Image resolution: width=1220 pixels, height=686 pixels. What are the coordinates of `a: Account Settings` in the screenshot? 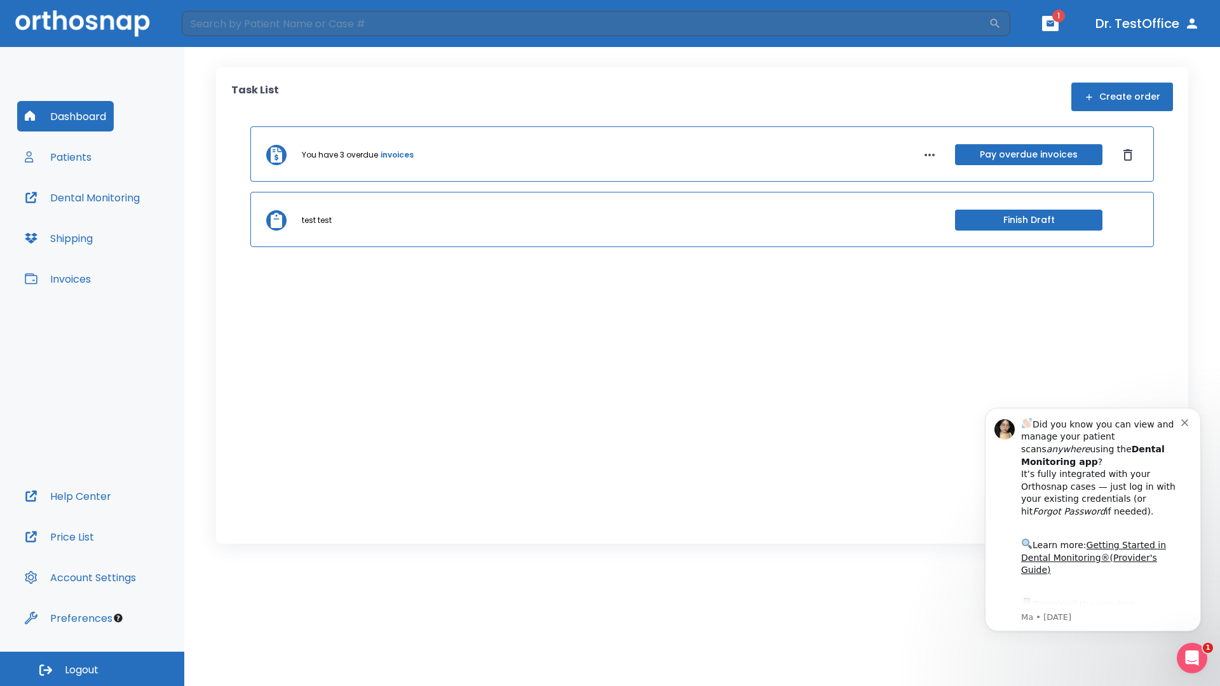 It's located at (80, 578).